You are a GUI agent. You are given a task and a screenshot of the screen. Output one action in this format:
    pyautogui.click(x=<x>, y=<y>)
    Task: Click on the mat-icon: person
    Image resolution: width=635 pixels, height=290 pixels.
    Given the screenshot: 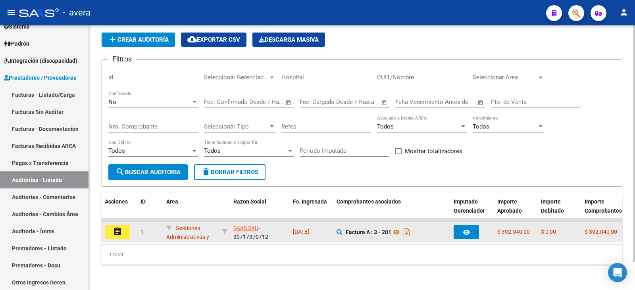 What is the action you would take?
    pyautogui.click(x=624, y=12)
    